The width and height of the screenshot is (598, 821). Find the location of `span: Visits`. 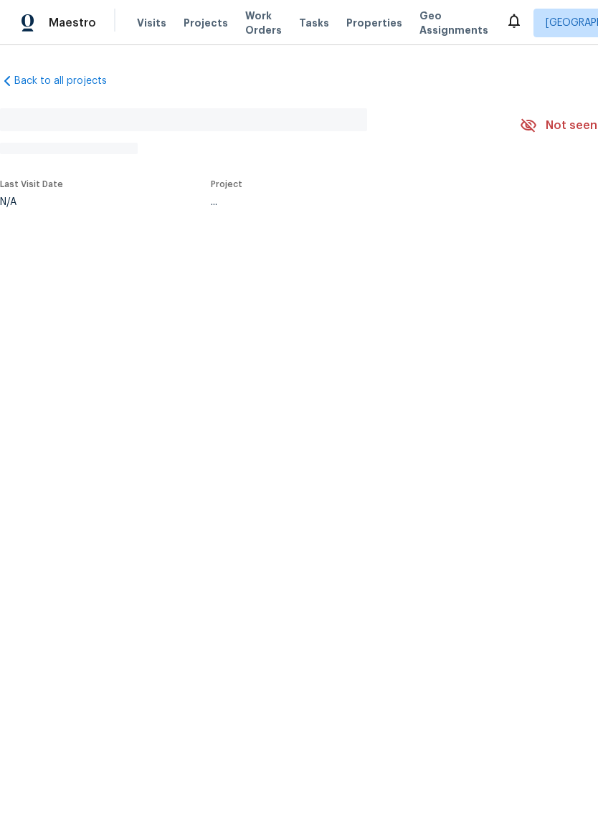

span: Visits is located at coordinates (151, 23).